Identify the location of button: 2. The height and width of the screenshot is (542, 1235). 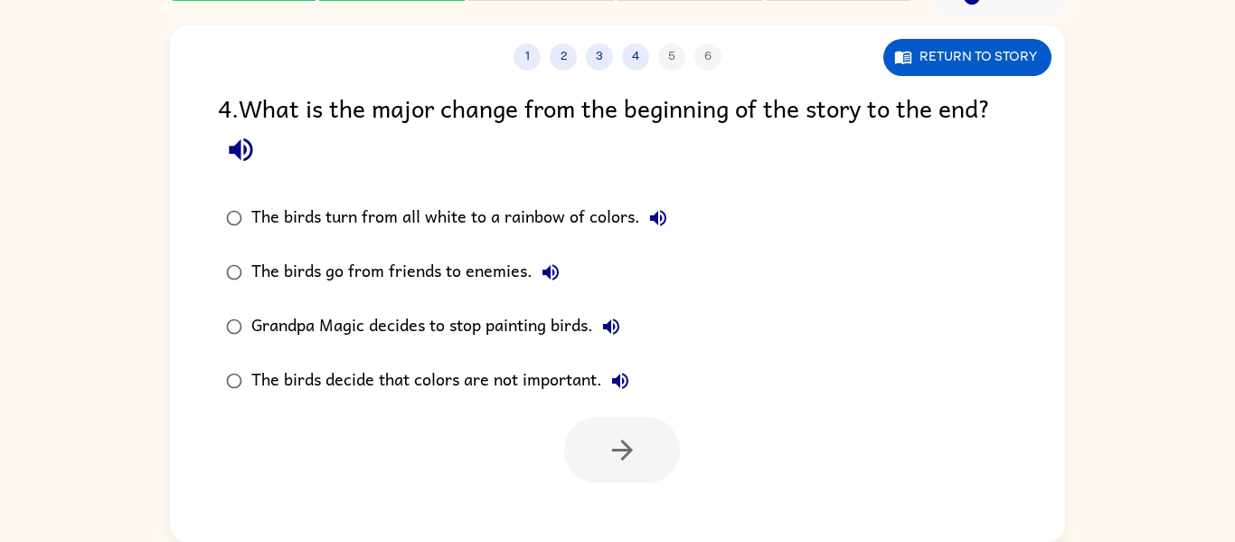
(563, 57).